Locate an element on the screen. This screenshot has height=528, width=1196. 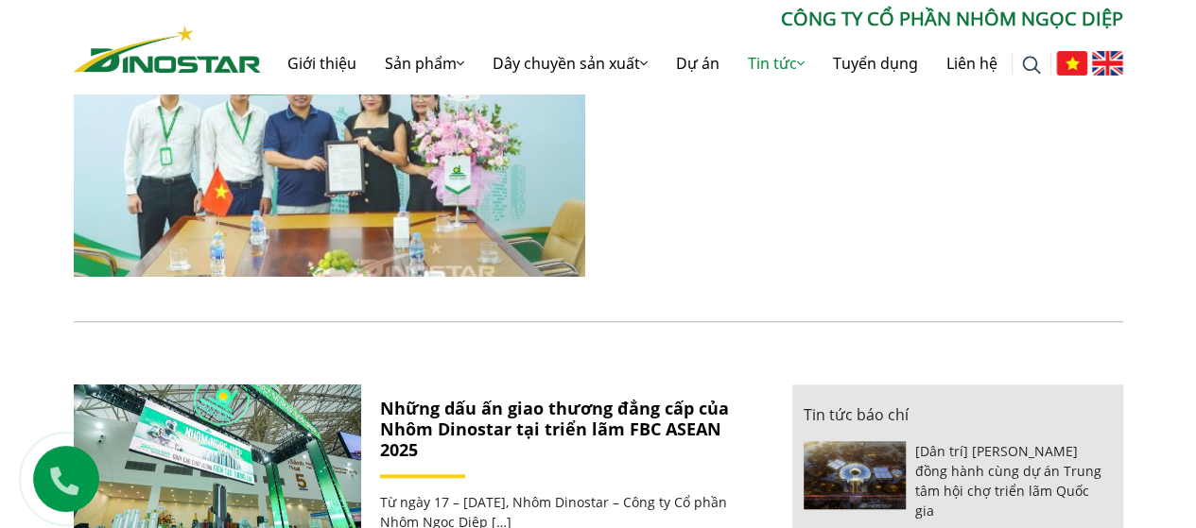
a: Giới thiệu is located at coordinates (321, 63).